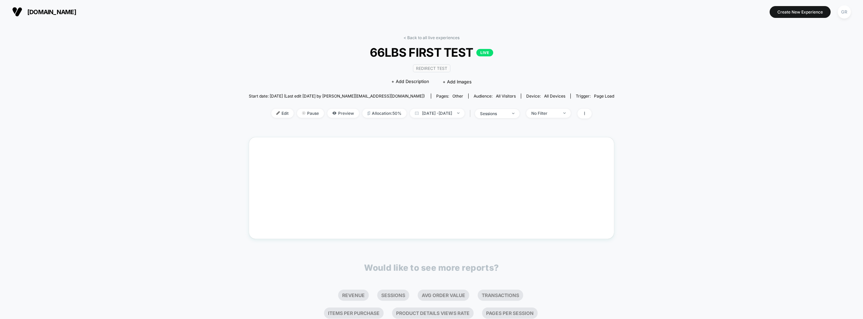 This screenshot has width=863, height=319. I want to click on li: Revenue, so click(353, 295).